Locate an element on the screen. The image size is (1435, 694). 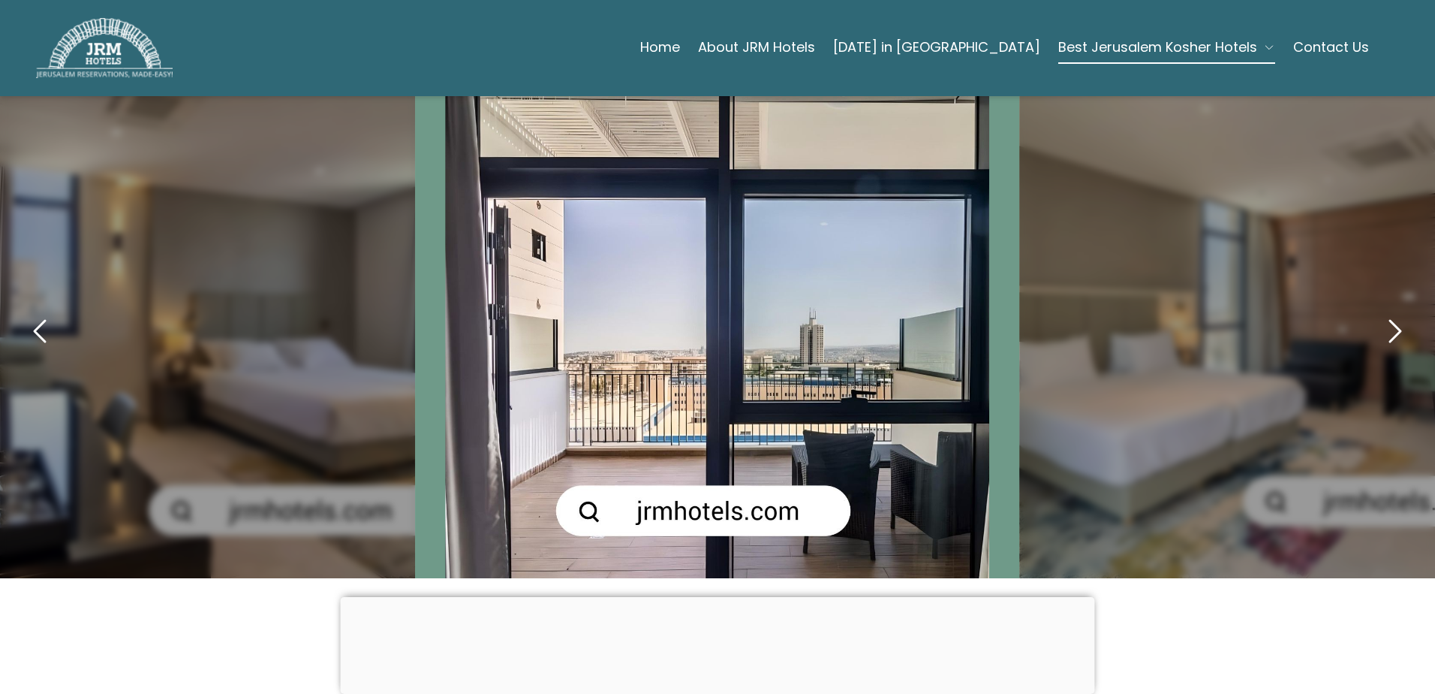
span: Best Jerusalem Kosher Hotels is located at coordinates (1158, 47).